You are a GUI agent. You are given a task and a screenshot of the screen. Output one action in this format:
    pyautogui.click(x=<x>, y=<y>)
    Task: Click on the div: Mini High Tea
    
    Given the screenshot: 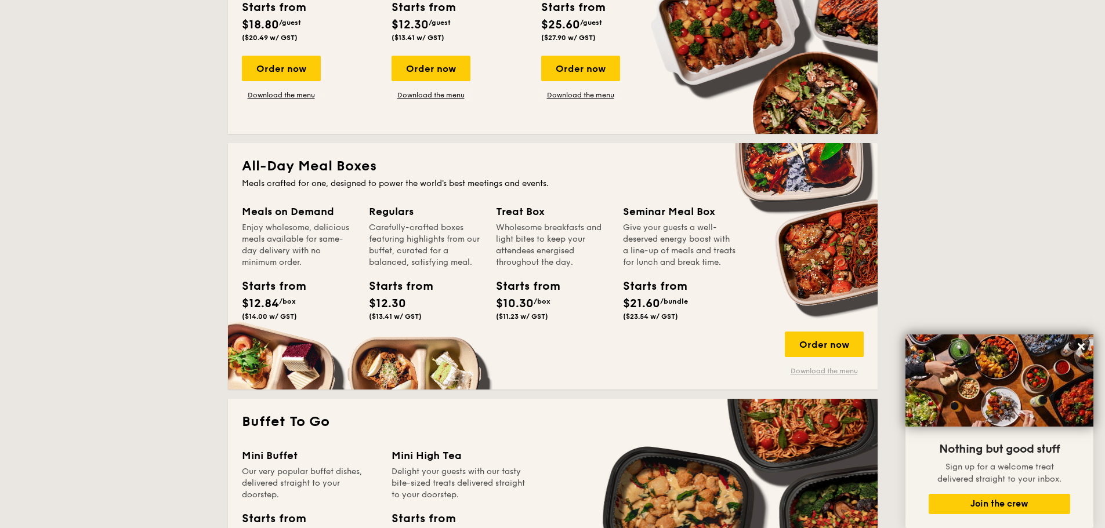 What is the action you would take?
    pyautogui.click(x=459, y=456)
    